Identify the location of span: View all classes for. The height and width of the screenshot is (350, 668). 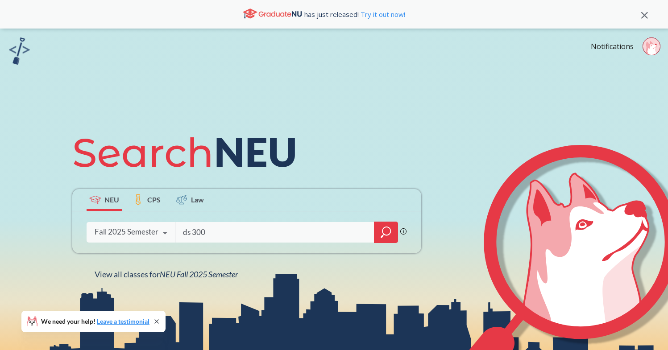
(166, 274).